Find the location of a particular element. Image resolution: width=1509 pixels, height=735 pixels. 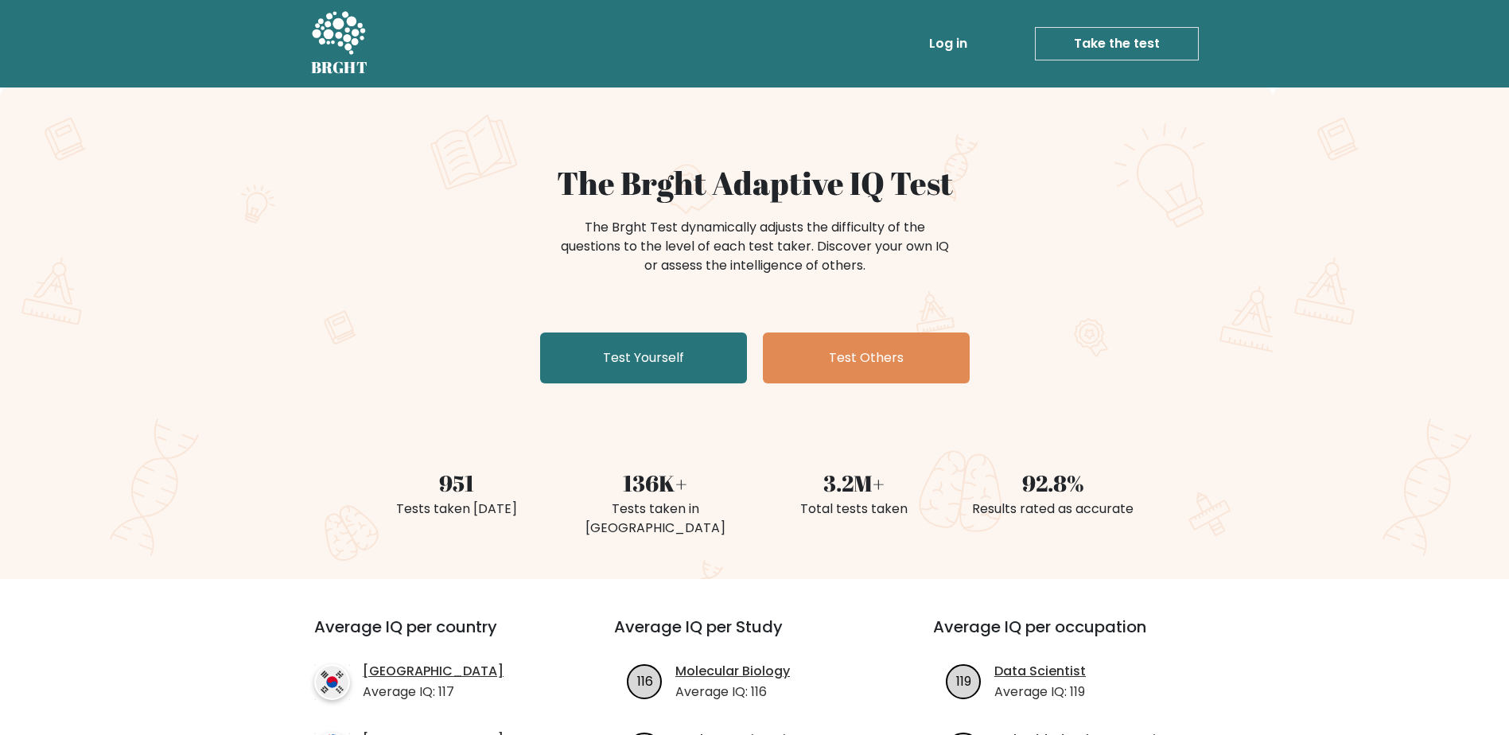

a: Log in is located at coordinates (948, 44).